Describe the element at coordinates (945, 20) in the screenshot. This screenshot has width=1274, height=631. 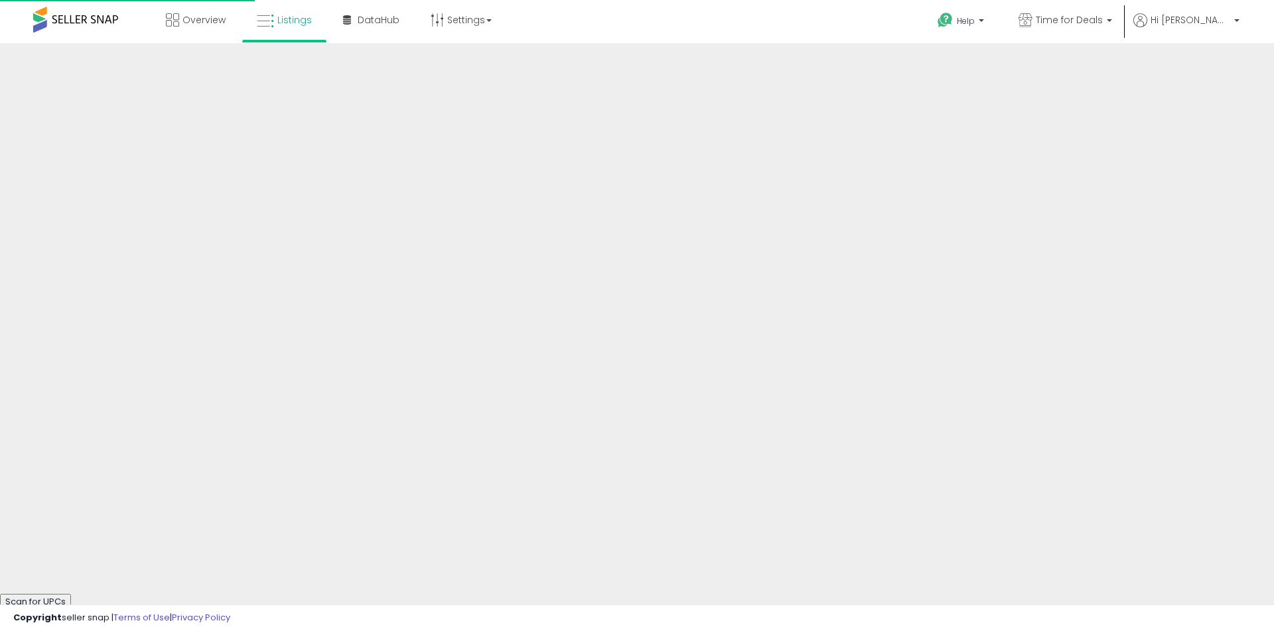
I see `i: Get Help` at that location.